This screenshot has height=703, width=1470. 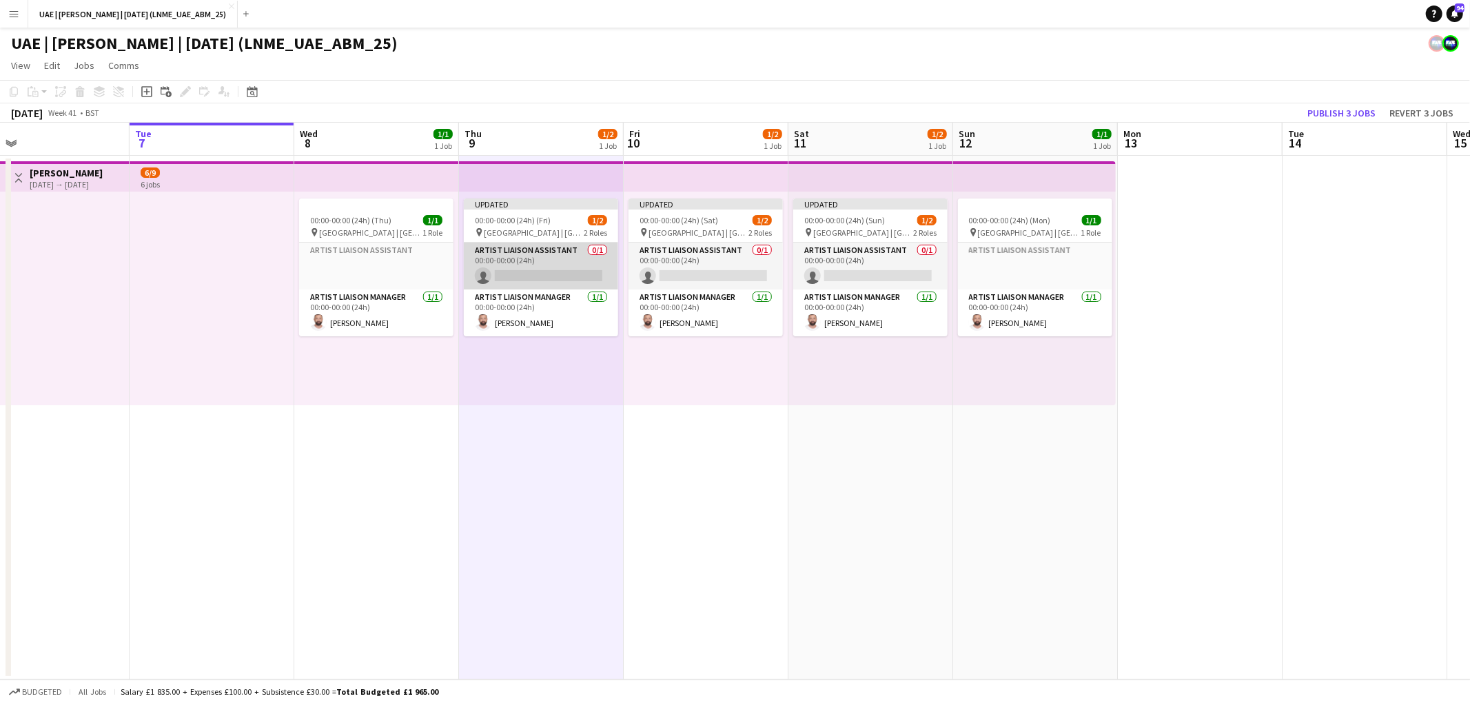 I want to click on div: BST, so click(x=92, y=112).